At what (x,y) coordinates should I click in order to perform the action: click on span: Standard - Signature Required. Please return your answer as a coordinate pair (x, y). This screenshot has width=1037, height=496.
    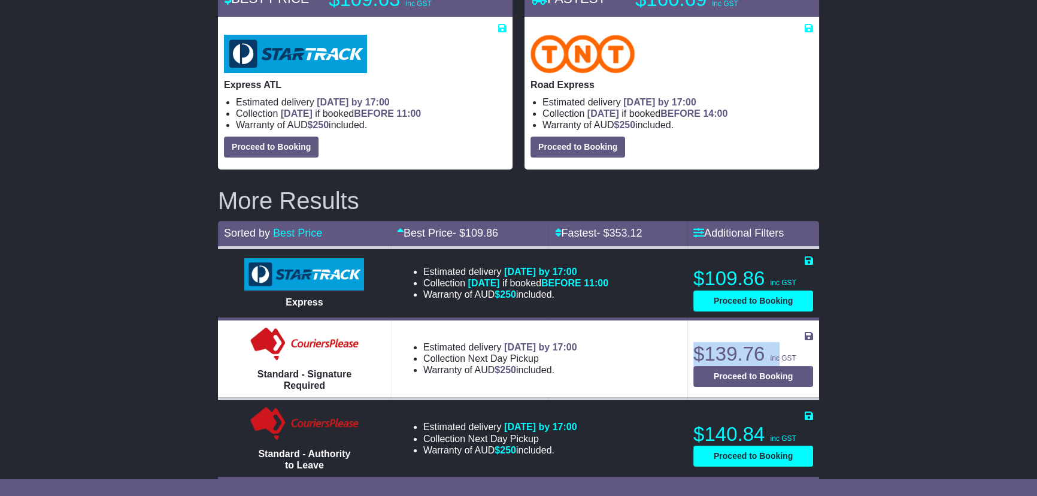
    Looking at the image, I should click on (304, 379).